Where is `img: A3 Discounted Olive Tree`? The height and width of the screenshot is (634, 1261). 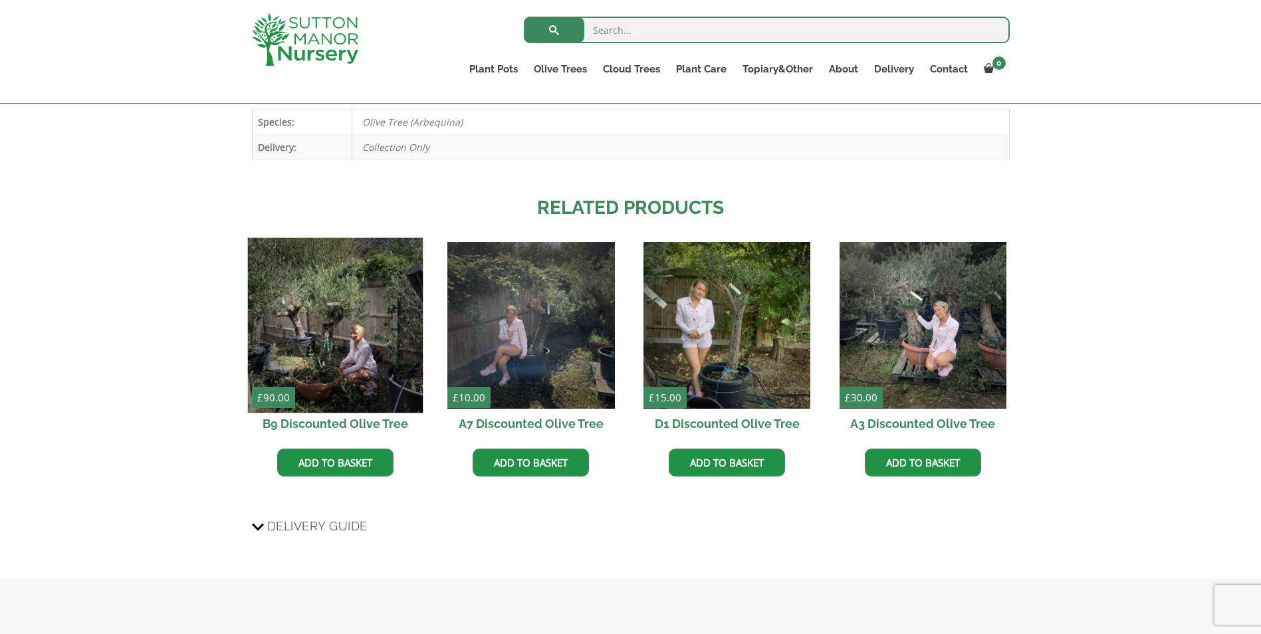 img: A3 Discounted Olive Tree is located at coordinates (922, 325).